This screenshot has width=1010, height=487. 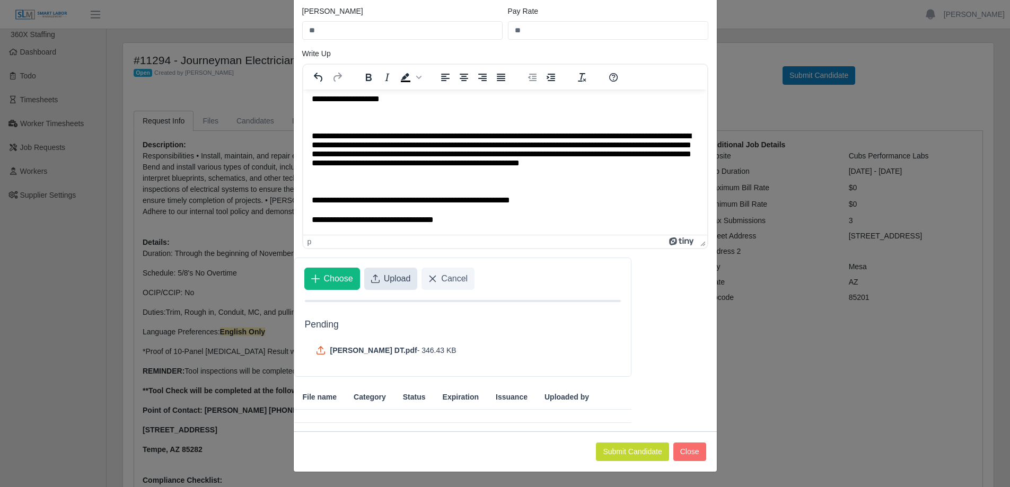 What do you see at coordinates (337, 77) in the screenshot?
I see `button: Redo` at bounding box center [337, 77].